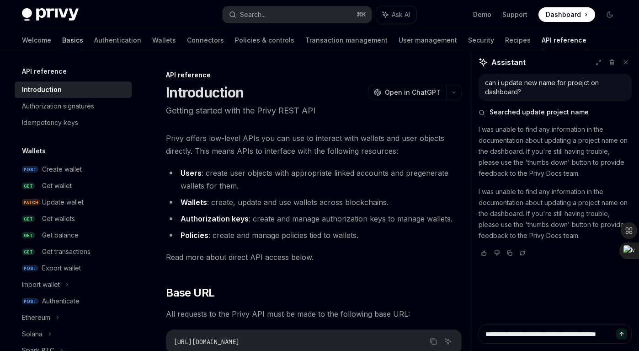 Image resolution: width=639 pixels, height=351 pixels. Describe the element at coordinates (314, 75) in the screenshot. I see `div: API reference` at that location.